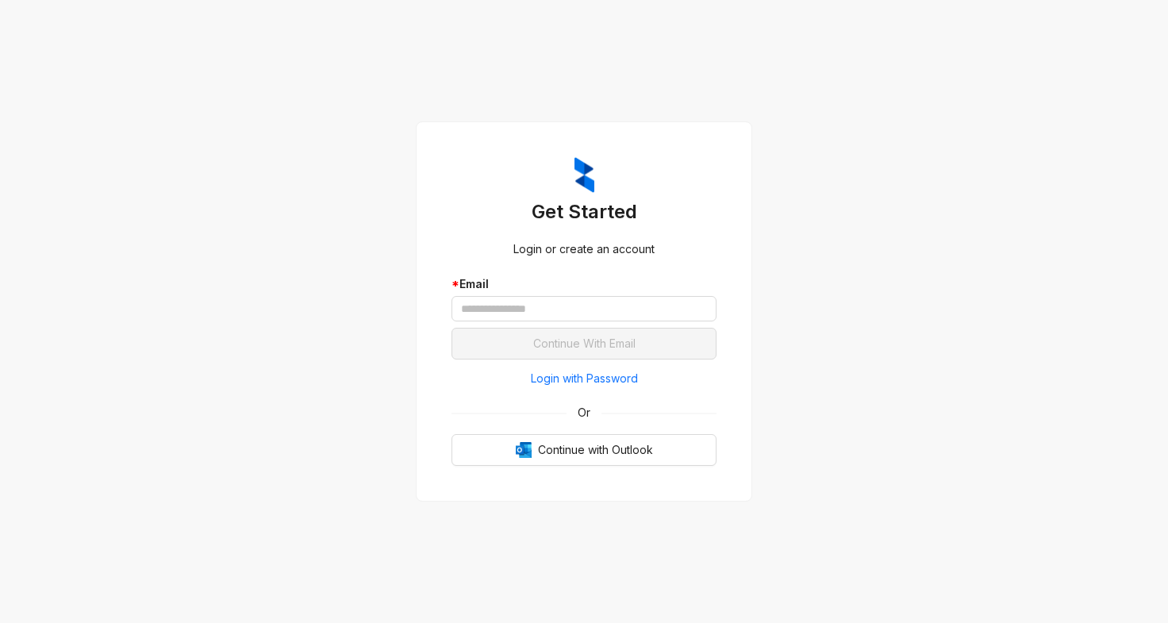  What do you see at coordinates (584, 249) in the screenshot?
I see `div: Login or create an account` at bounding box center [584, 249].